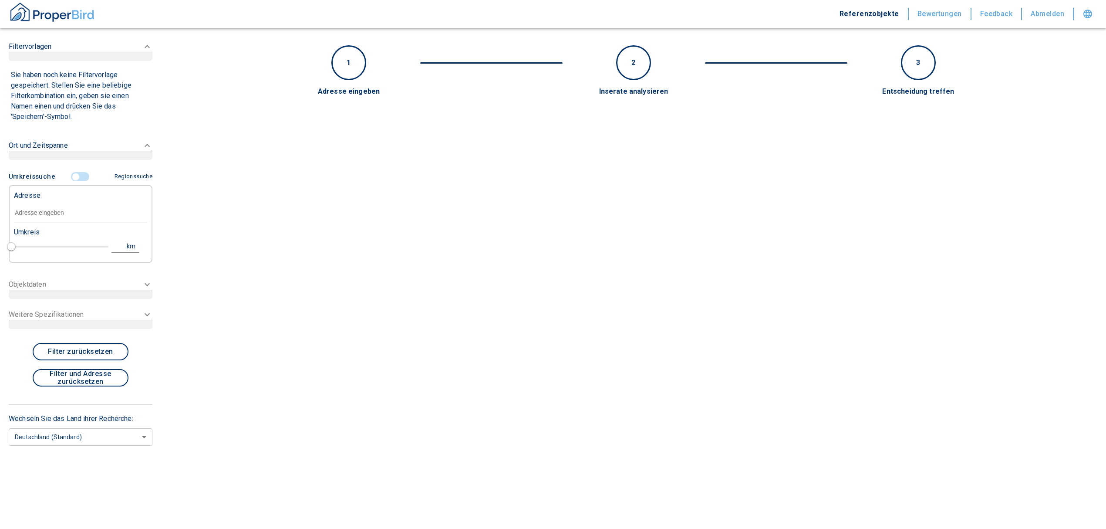 This screenshot has height=529, width=1106. I want to click on p: Wechseln Sie das Land ihrer Recherche:, so click(81, 418).